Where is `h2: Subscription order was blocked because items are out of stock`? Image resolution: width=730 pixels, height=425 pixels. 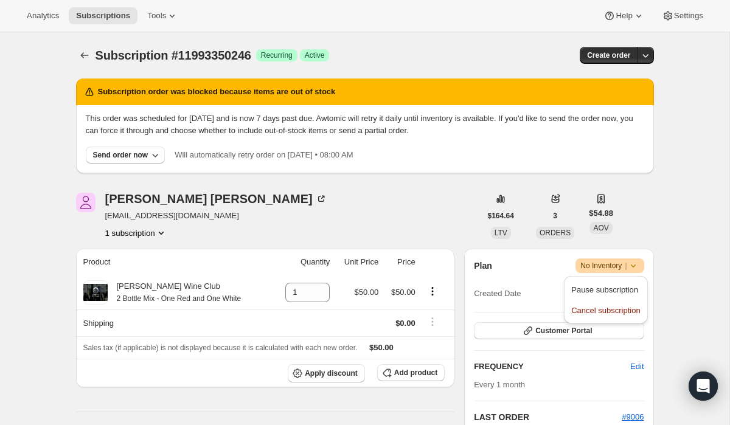
h2: Subscription order was blocked because items are out of stock is located at coordinates (217, 92).